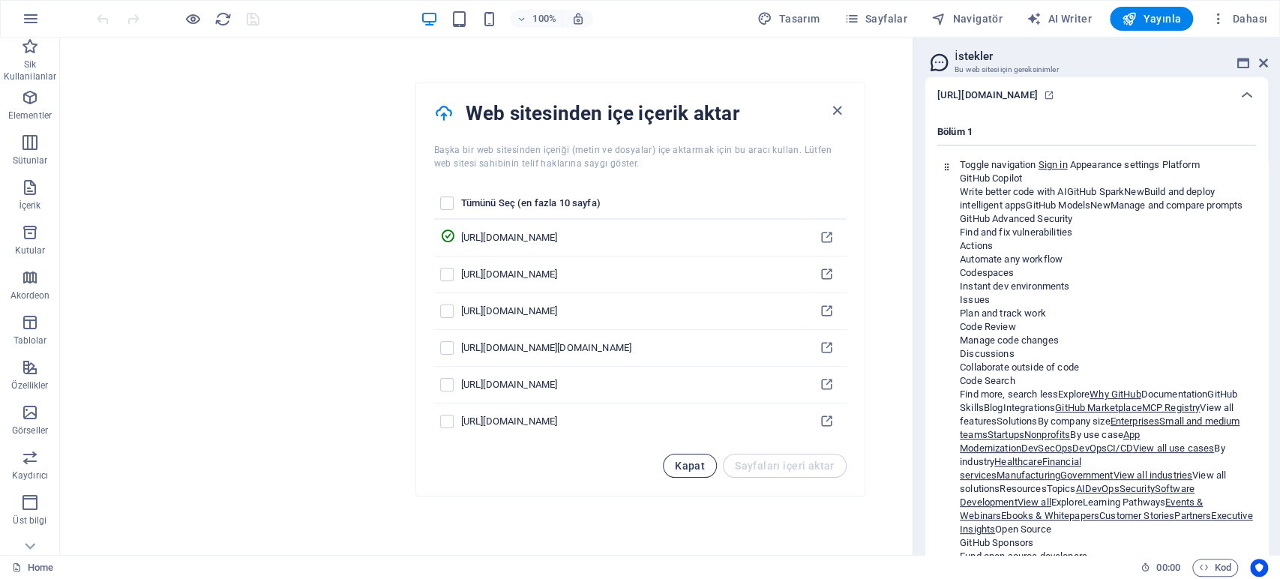 This screenshot has height=579, width=1280. What do you see at coordinates (30, 340) in the screenshot?
I see `p: Tablolar` at bounding box center [30, 340].